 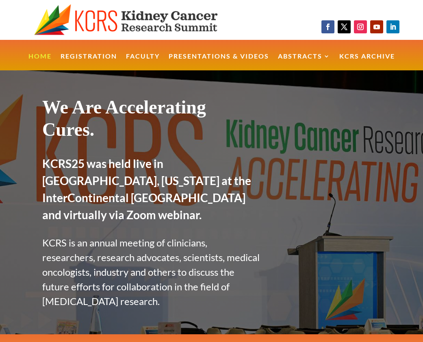 I want to click on a: Registration, so click(x=89, y=62).